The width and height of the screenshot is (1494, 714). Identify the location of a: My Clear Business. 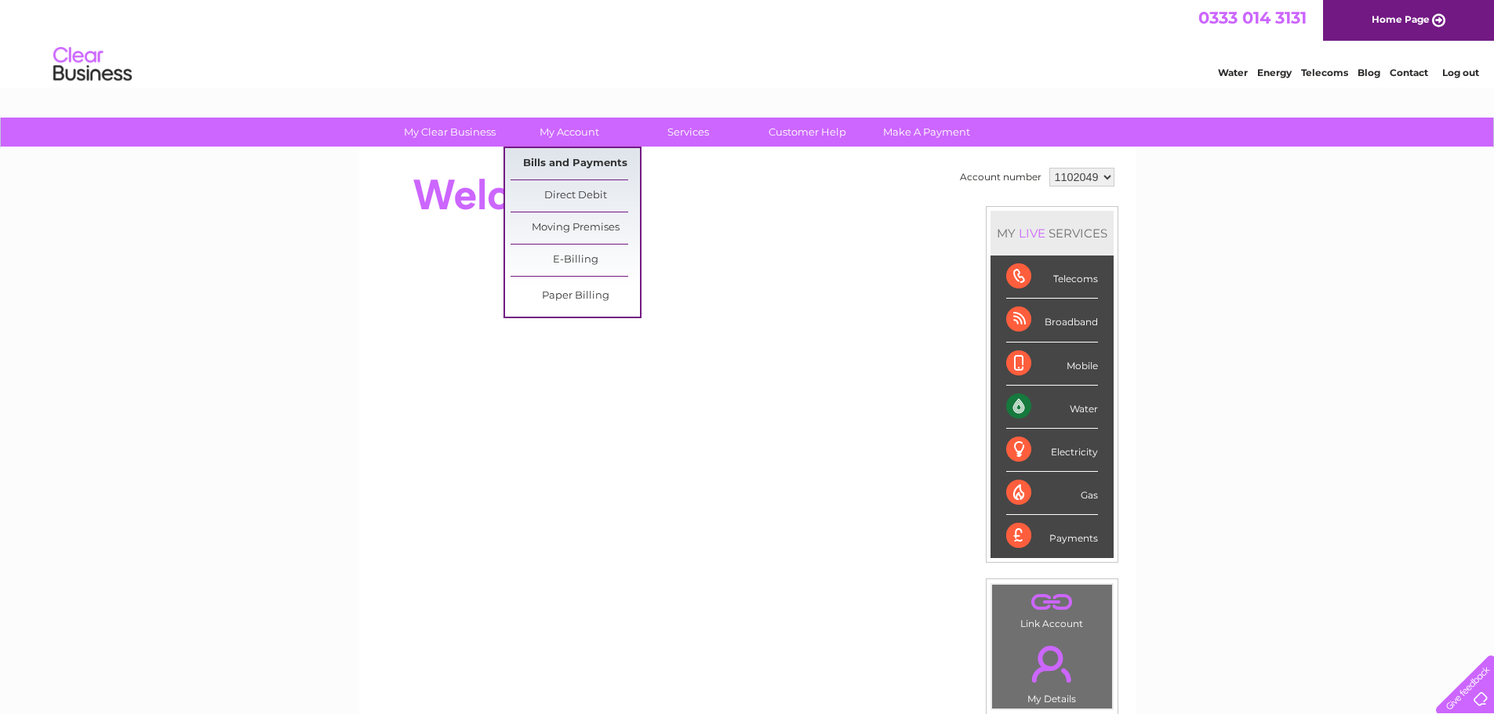
(449, 132).